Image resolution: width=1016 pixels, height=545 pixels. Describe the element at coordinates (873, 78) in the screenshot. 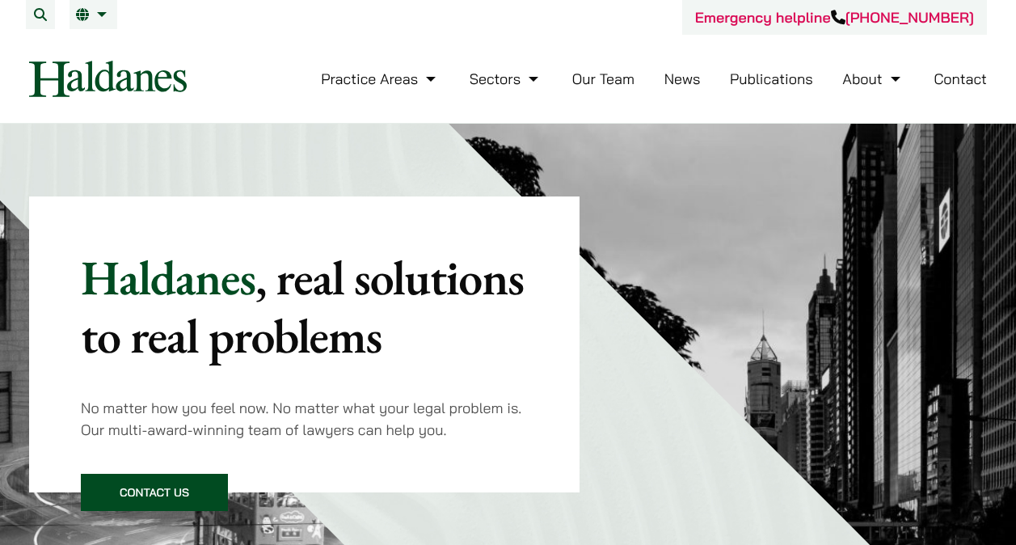

I see `a: About` at that location.